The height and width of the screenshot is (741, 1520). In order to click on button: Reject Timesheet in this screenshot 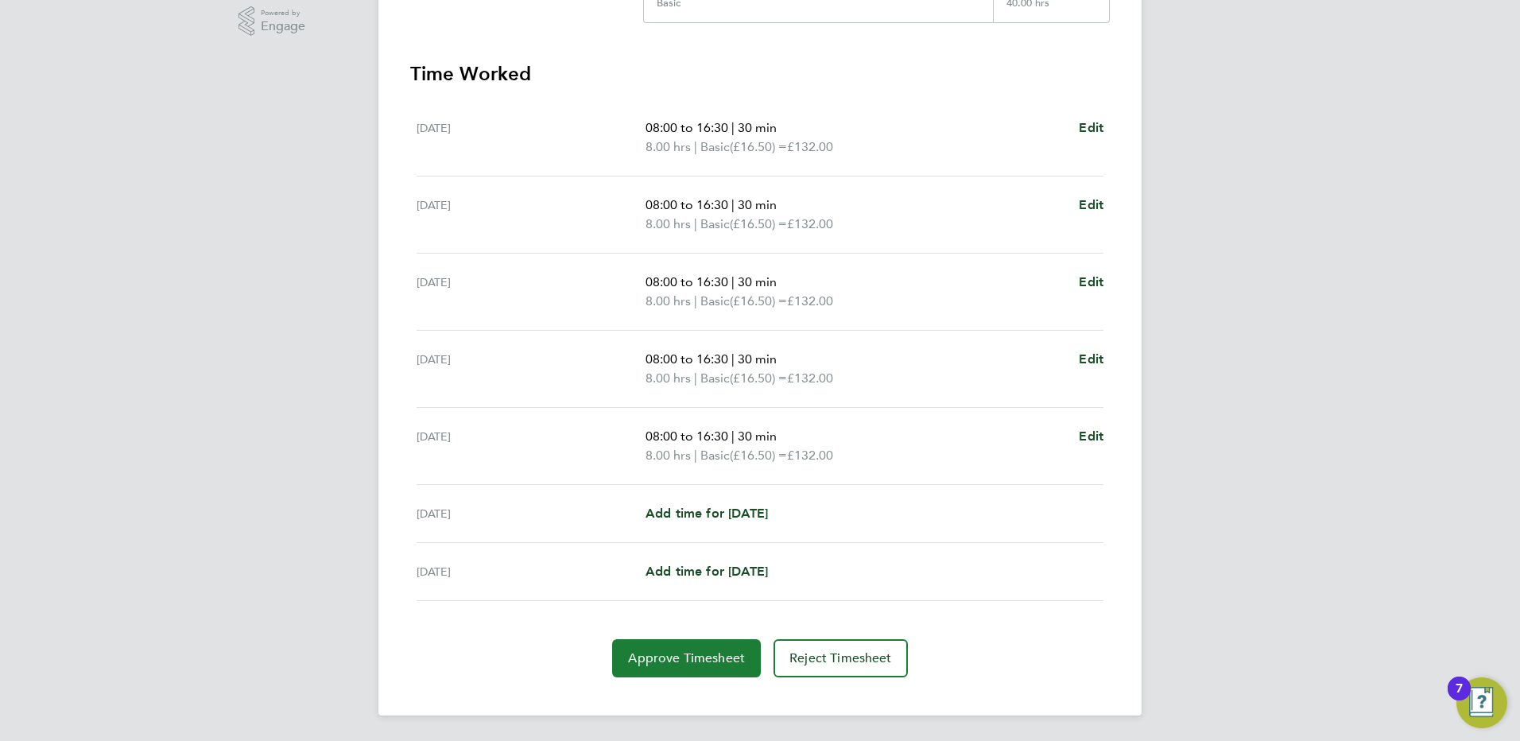, I will do `click(840, 658)`.